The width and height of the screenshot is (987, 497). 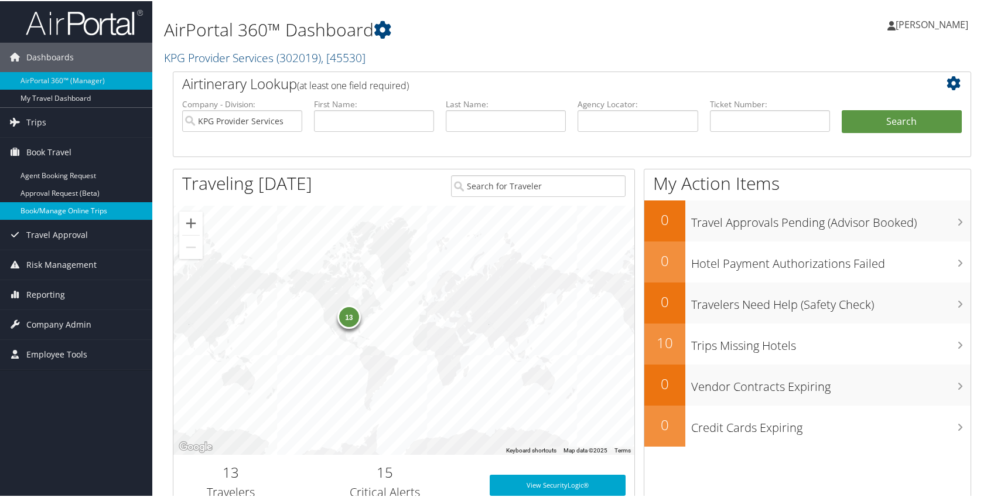 What do you see at coordinates (831, 382) in the screenshot?
I see `h3: Vendor Contracts Expiring` at bounding box center [831, 382].